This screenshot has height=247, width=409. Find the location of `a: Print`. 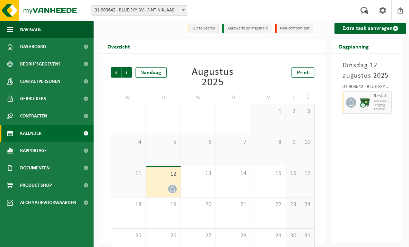

a: Print is located at coordinates (303, 72).